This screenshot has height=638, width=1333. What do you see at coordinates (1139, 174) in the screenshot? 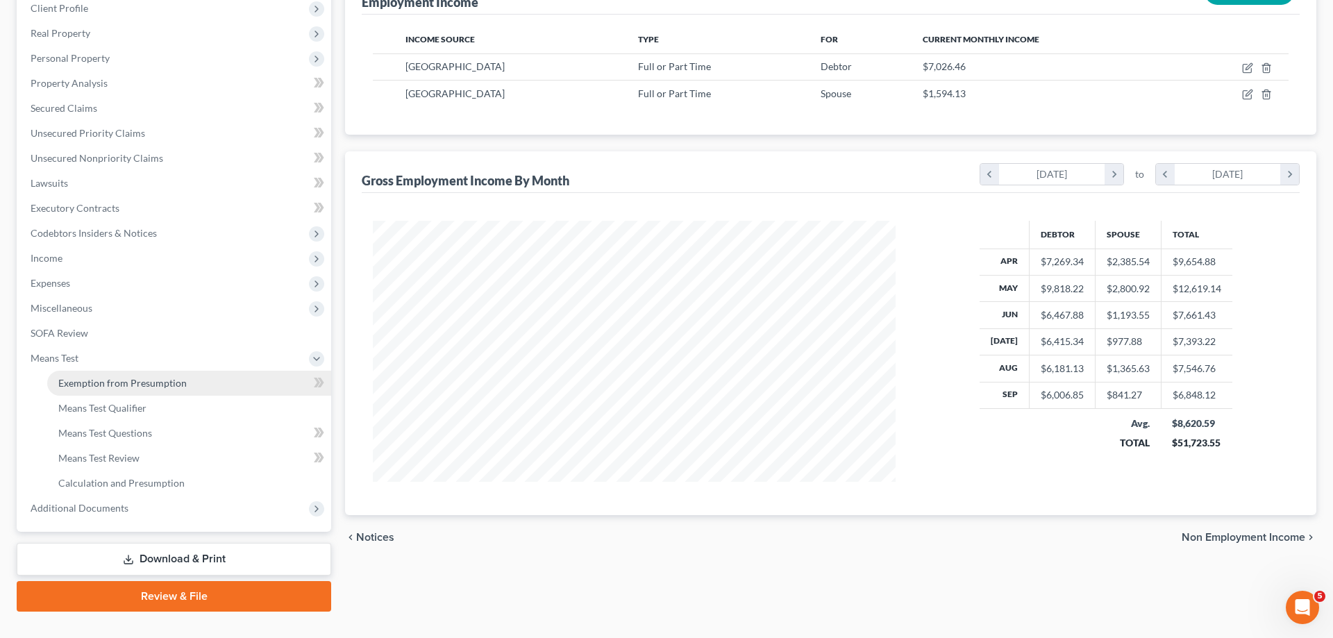
I see `span: to` at bounding box center [1139, 174].